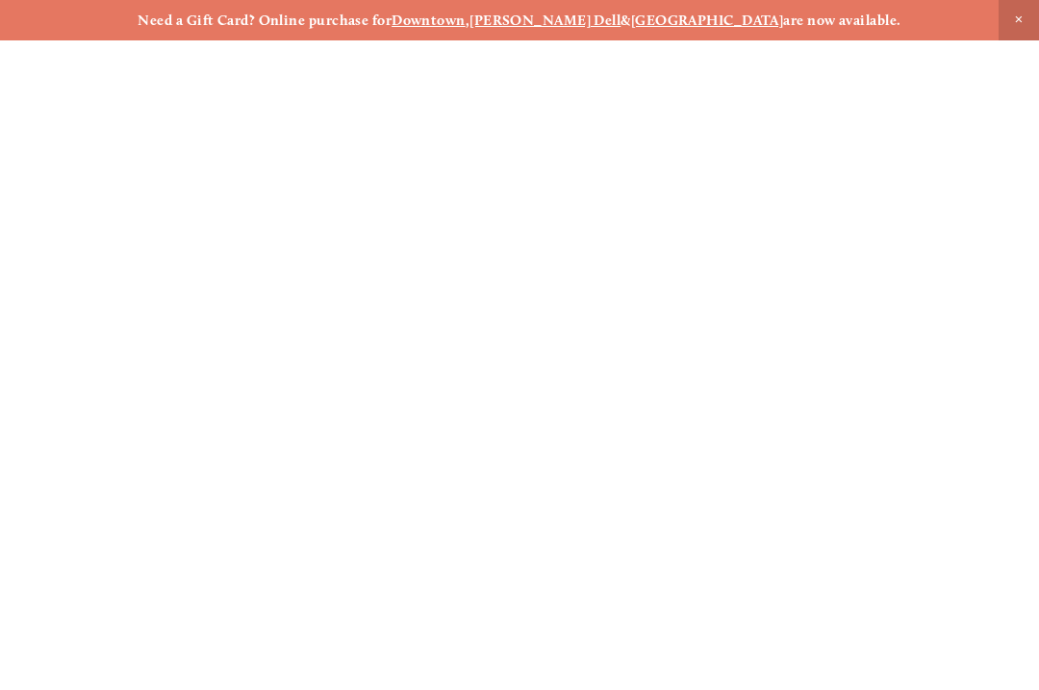 Image resolution: width=1039 pixels, height=690 pixels. I want to click on strong: Need a Gift Card? Online purchase for, so click(265, 20).